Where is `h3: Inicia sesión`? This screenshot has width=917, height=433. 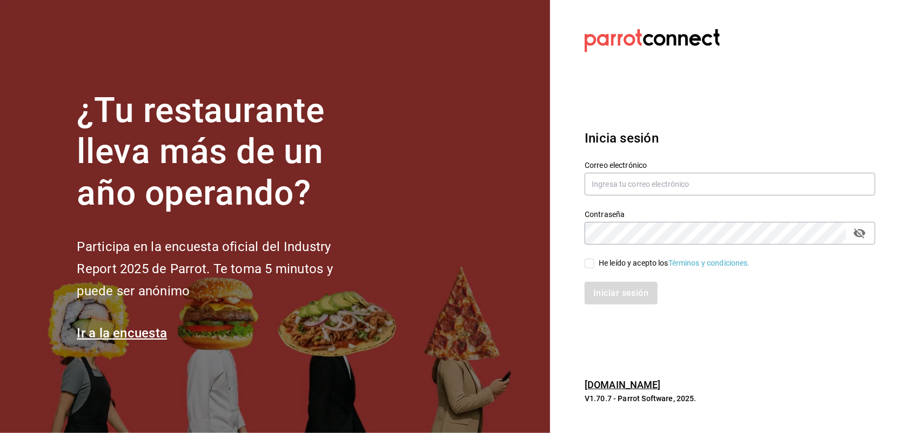
h3: Inicia sesión is located at coordinates (730, 138).